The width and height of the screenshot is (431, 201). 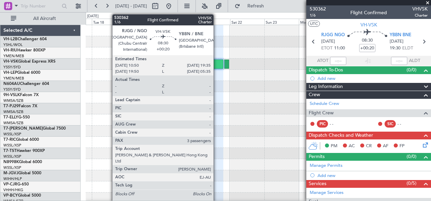 What do you see at coordinates (22, 73) in the screenshot?
I see `a: VH-LEPGlobal 6000` at bounding box center [22, 73].